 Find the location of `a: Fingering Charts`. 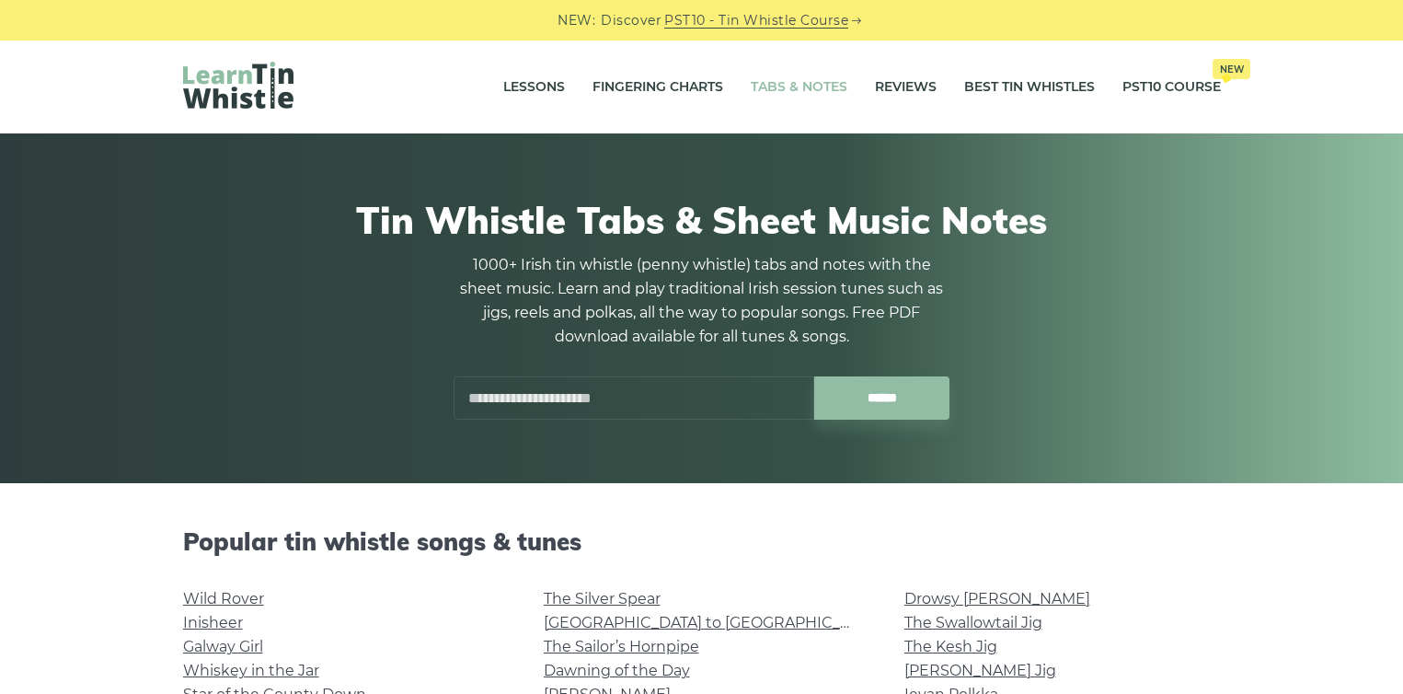

a: Fingering Charts is located at coordinates (658, 87).